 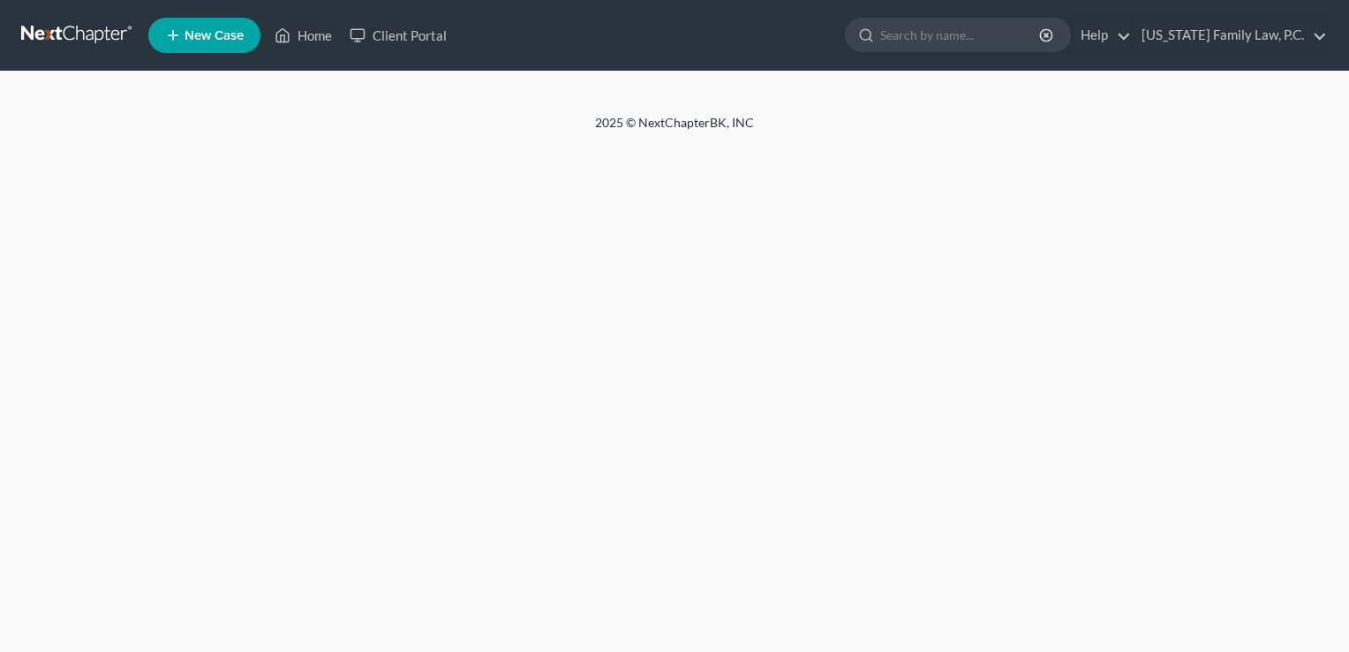 What do you see at coordinates (961, 34) in the screenshot?
I see `input: Search by name...` at bounding box center [961, 34].